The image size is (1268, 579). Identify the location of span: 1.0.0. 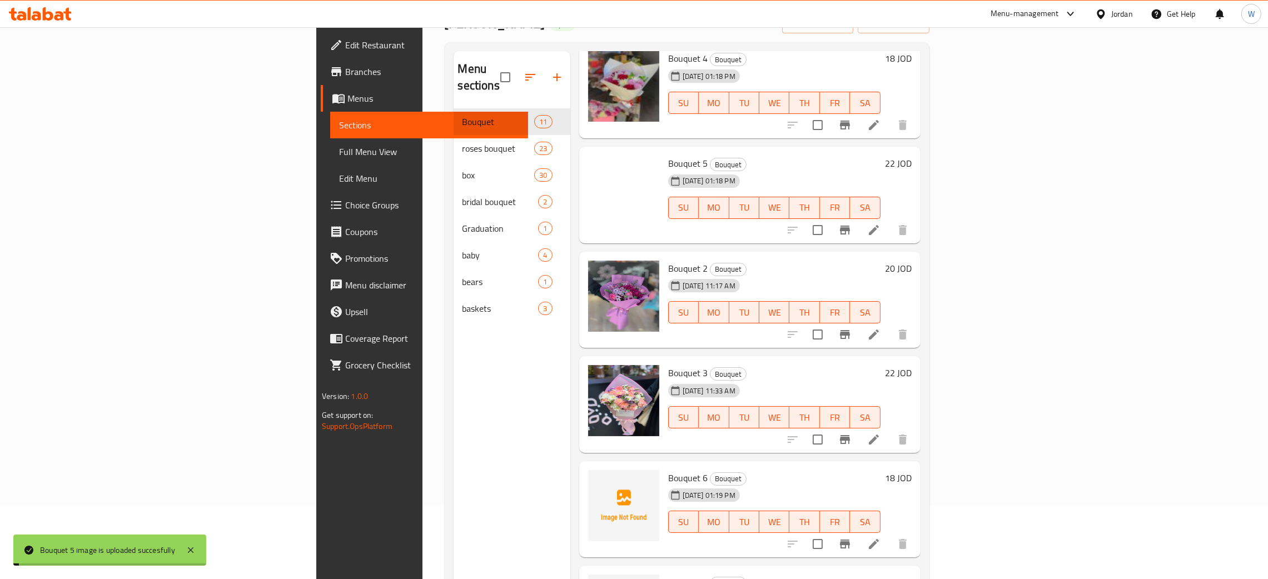
(359, 396).